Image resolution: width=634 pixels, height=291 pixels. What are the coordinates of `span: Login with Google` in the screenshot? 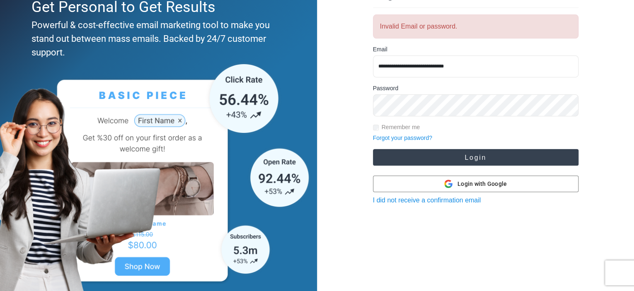 It's located at (482, 184).